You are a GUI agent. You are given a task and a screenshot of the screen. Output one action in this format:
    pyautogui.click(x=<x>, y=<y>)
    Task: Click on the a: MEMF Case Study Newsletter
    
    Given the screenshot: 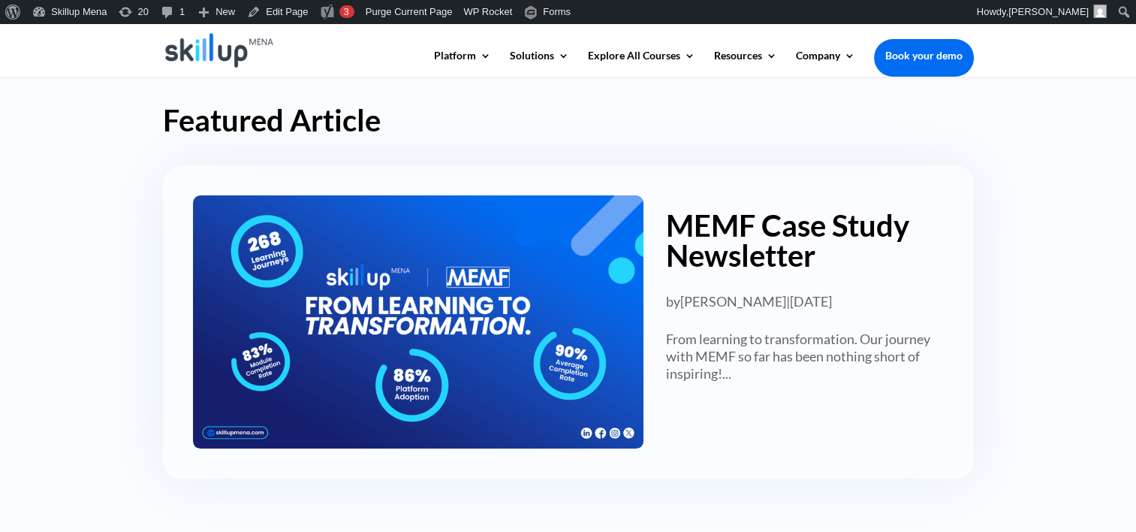 What is the action you would take?
    pyautogui.click(x=788, y=240)
    